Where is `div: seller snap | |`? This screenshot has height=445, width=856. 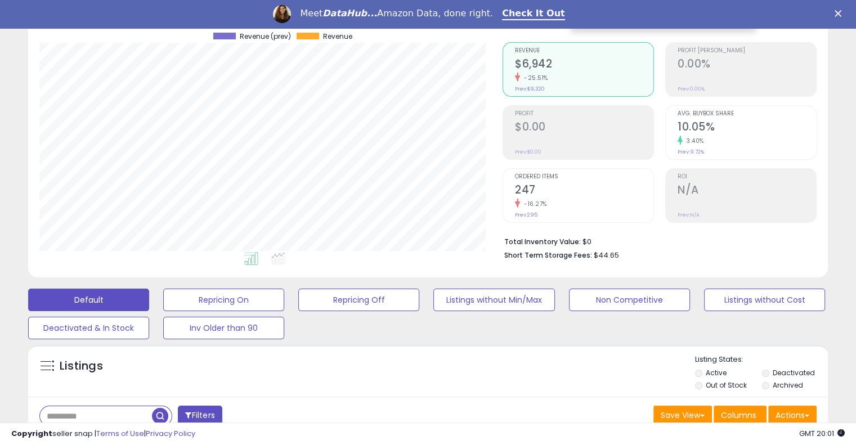 div: seller snap | | is located at coordinates (103, 434).